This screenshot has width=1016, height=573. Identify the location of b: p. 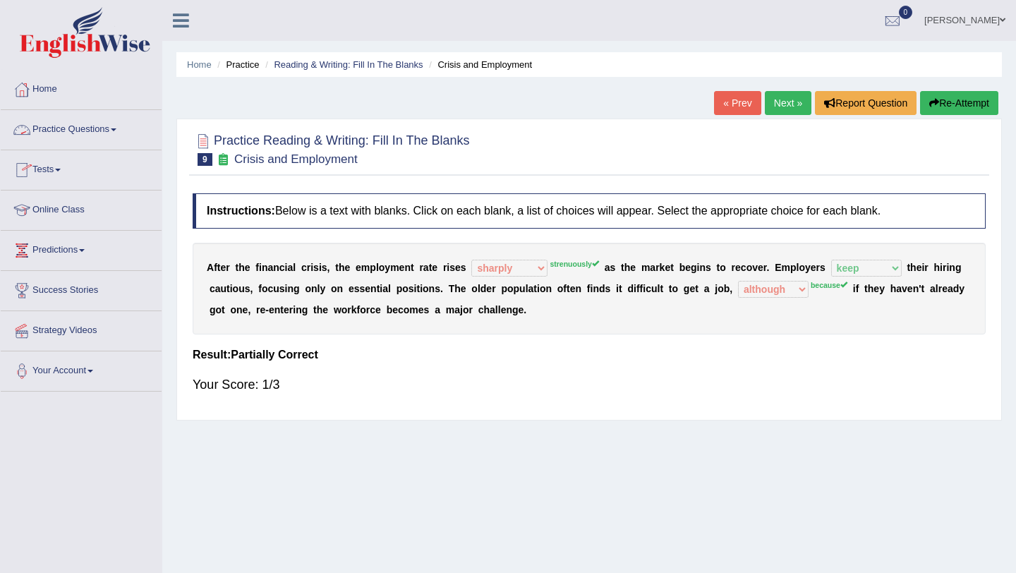
(517, 289).